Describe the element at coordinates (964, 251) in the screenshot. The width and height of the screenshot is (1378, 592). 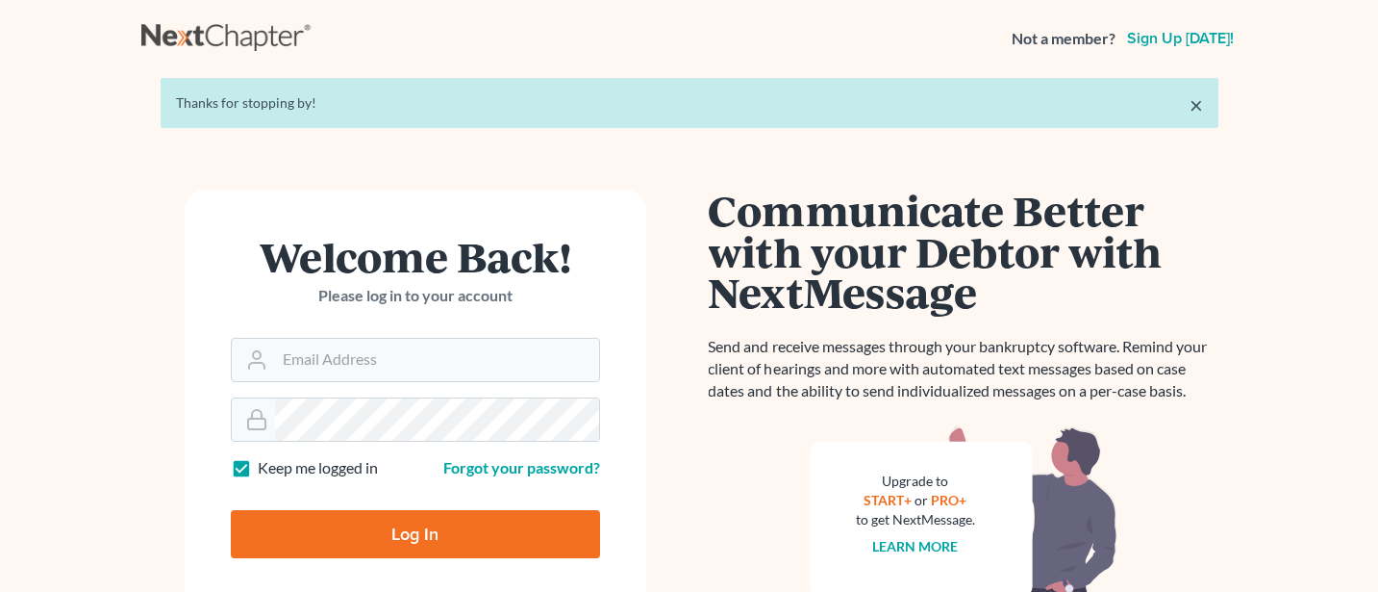
I see `h1: Communicate Better with your Debtor with NextMessage` at that location.